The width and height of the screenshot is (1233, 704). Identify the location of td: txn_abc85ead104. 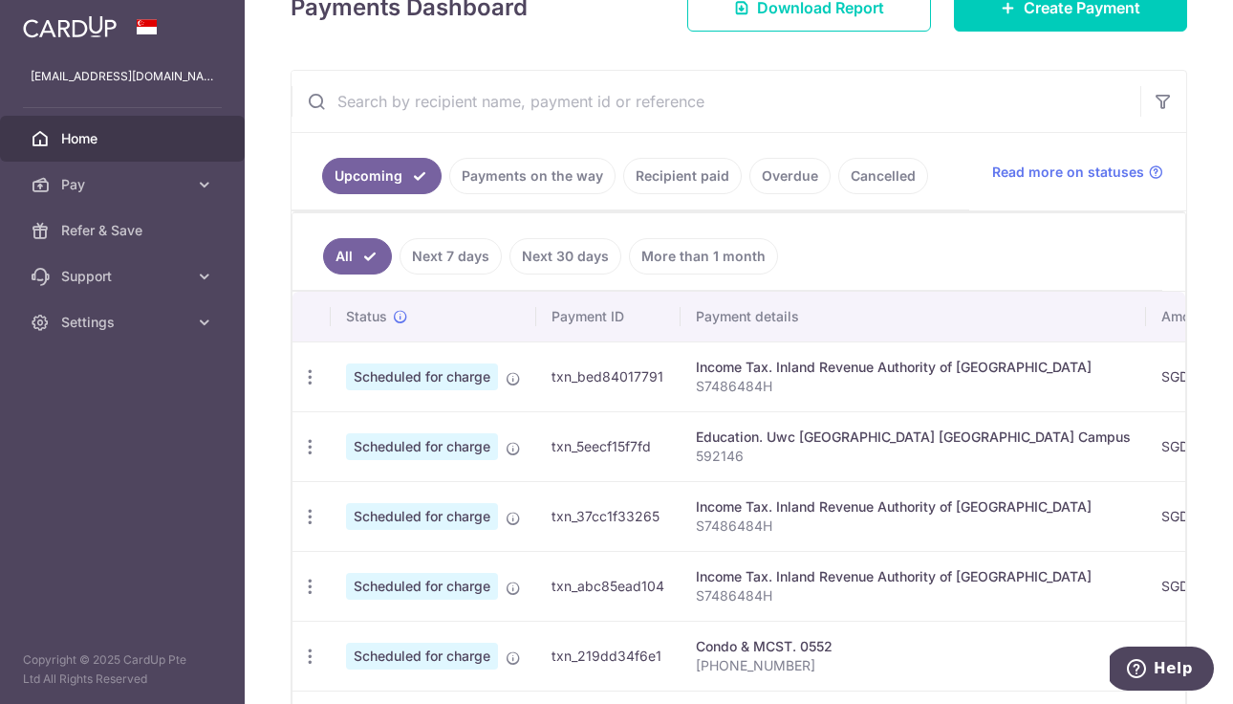
(608, 585).